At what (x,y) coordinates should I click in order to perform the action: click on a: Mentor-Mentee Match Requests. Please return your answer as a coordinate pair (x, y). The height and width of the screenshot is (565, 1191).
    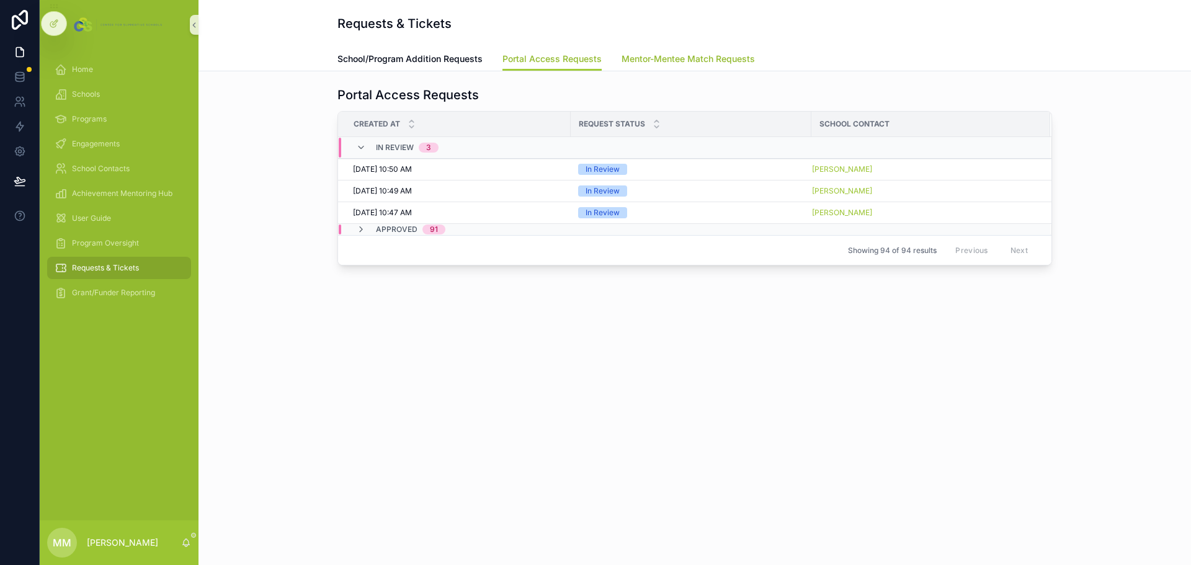
    Looking at the image, I should click on (688, 60).